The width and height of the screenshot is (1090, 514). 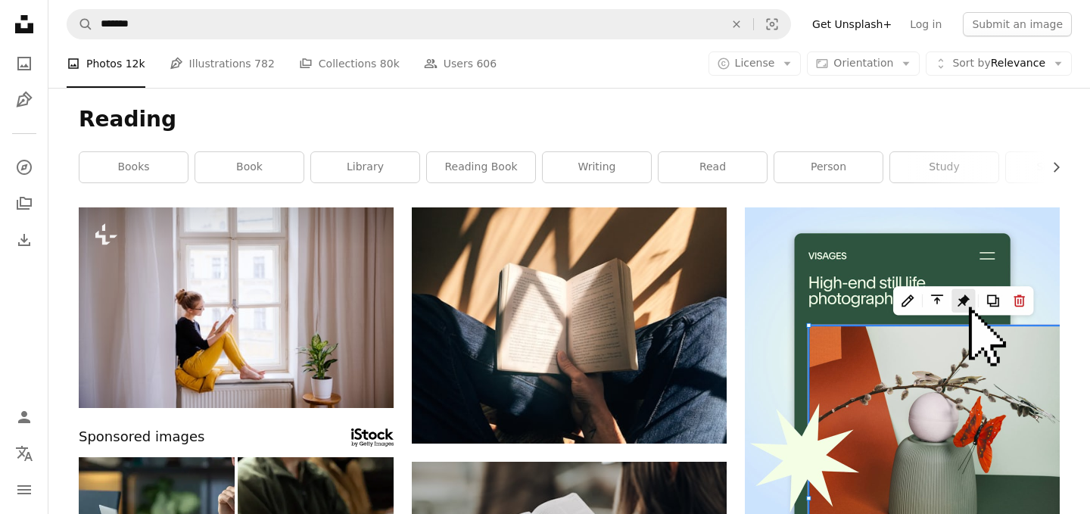 I want to click on a: library, so click(x=365, y=167).